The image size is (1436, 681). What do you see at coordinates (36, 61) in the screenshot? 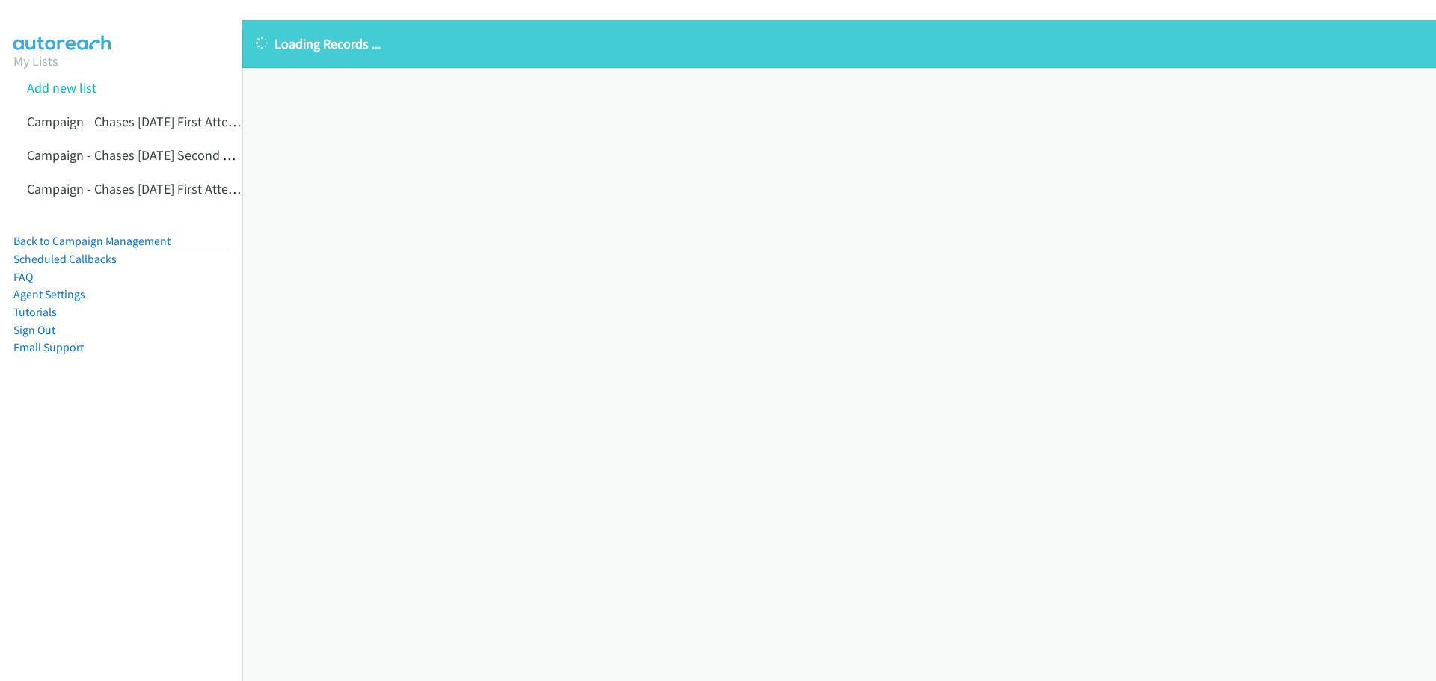
I see `a: My Lists` at bounding box center [36, 61].